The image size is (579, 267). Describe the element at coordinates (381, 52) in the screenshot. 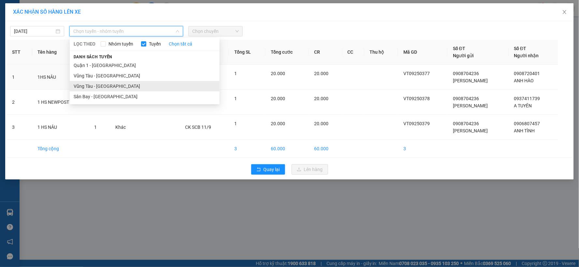

I see `th: Thu hộ` at that location.